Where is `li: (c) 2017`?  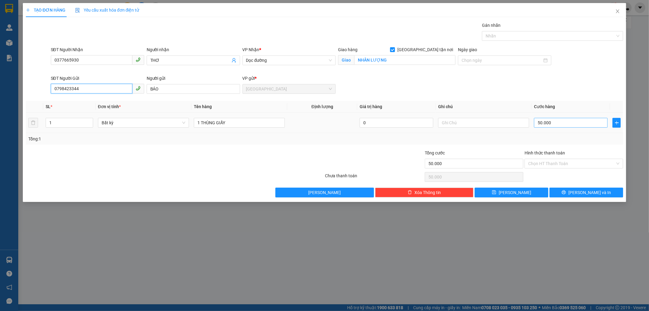 li: (c) 2017 is located at coordinates (67, 33).